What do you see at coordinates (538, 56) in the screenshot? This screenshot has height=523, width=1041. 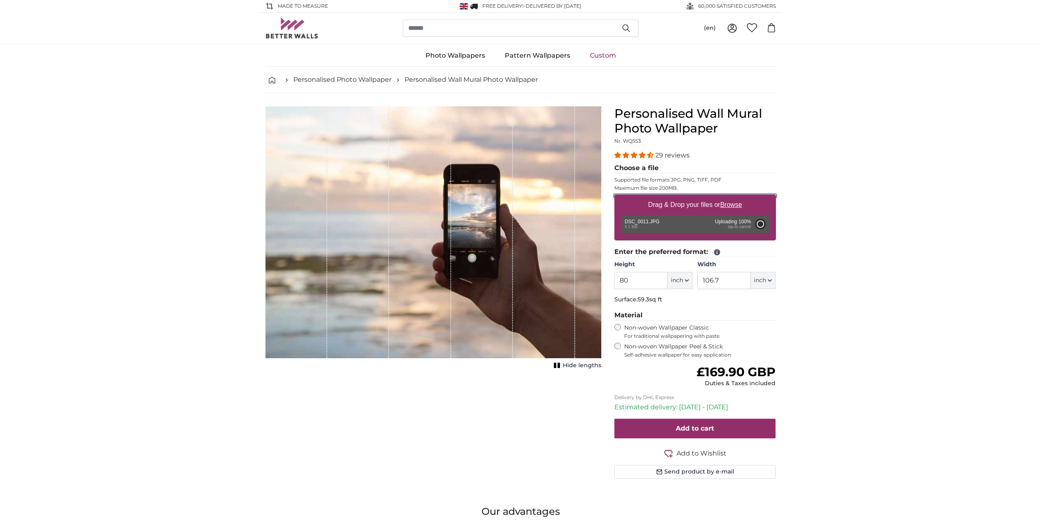 I see `a: Pattern Wallpapers` at bounding box center [538, 56].